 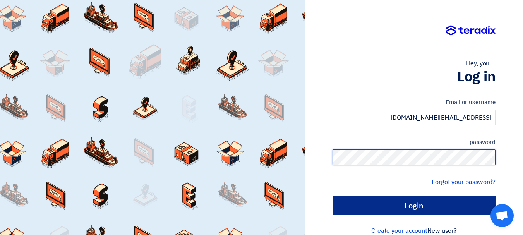 I want to click on font: Log in, so click(x=476, y=77).